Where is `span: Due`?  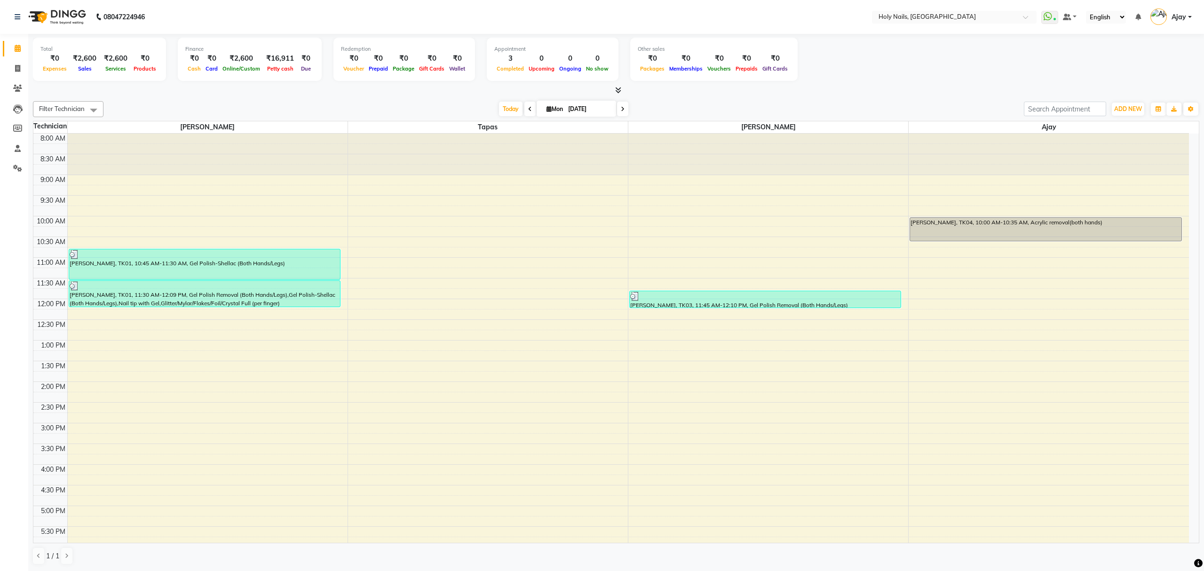 span: Due is located at coordinates (306, 69).